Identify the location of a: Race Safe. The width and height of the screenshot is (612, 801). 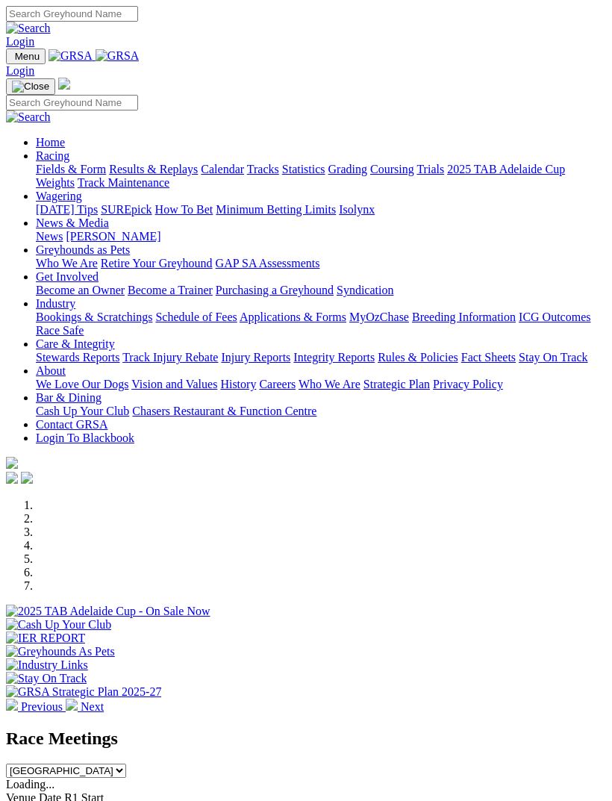
(60, 330).